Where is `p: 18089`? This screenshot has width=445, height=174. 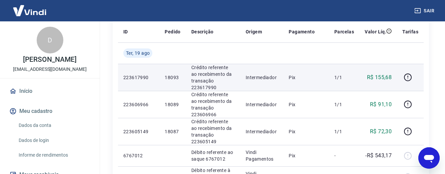
p: 18089 is located at coordinates (172, 104).